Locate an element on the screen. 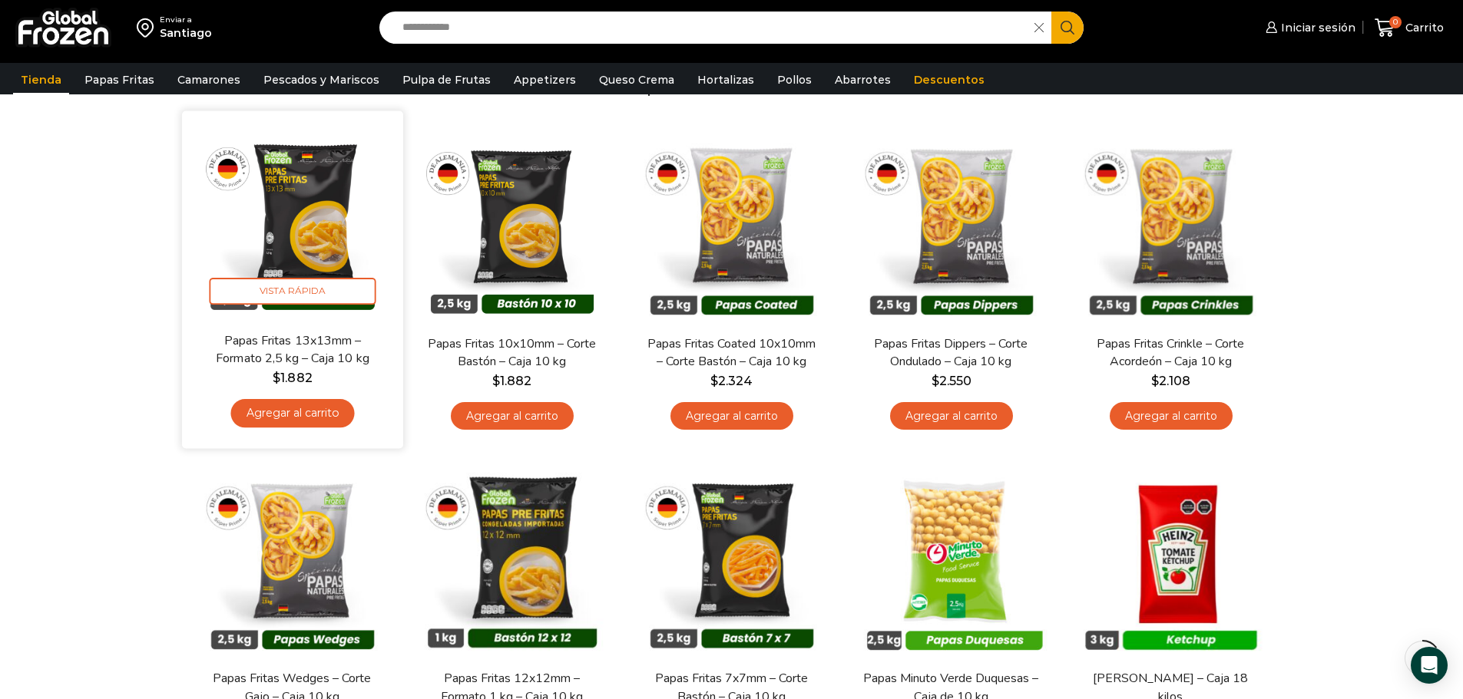 The image size is (1463, 699). a: Pulpa de Frutas is located at coordinates (446, 80).